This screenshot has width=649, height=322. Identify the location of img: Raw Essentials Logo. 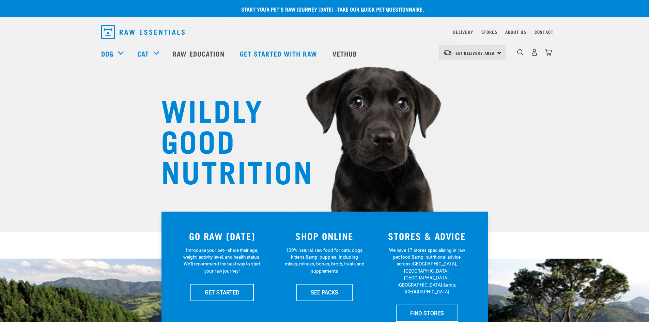
(143, 32).